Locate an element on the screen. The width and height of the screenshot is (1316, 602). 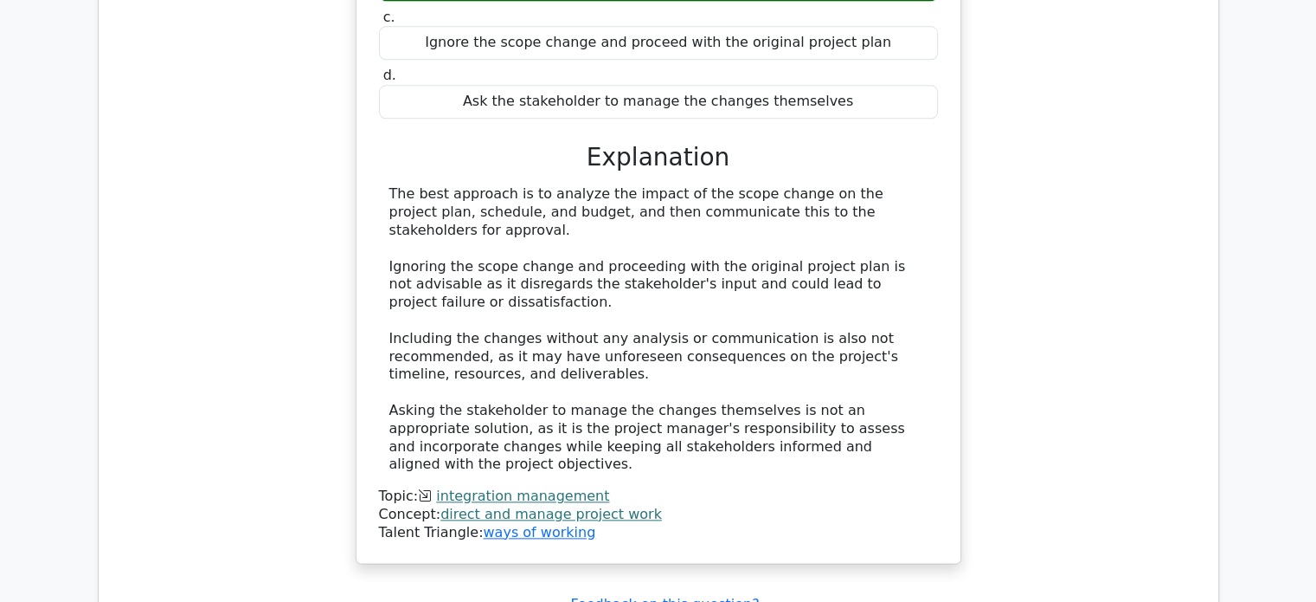
div: Ask the stakeholder to manage the changes themselves is located at coordinates (659, 101).